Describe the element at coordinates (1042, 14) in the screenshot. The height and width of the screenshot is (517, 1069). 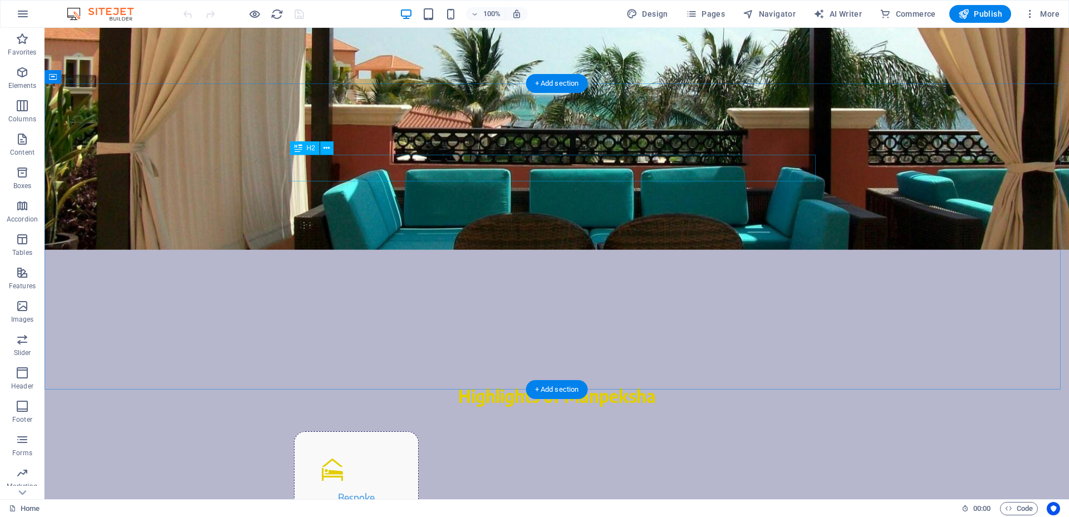
I see `button: More` at that location.